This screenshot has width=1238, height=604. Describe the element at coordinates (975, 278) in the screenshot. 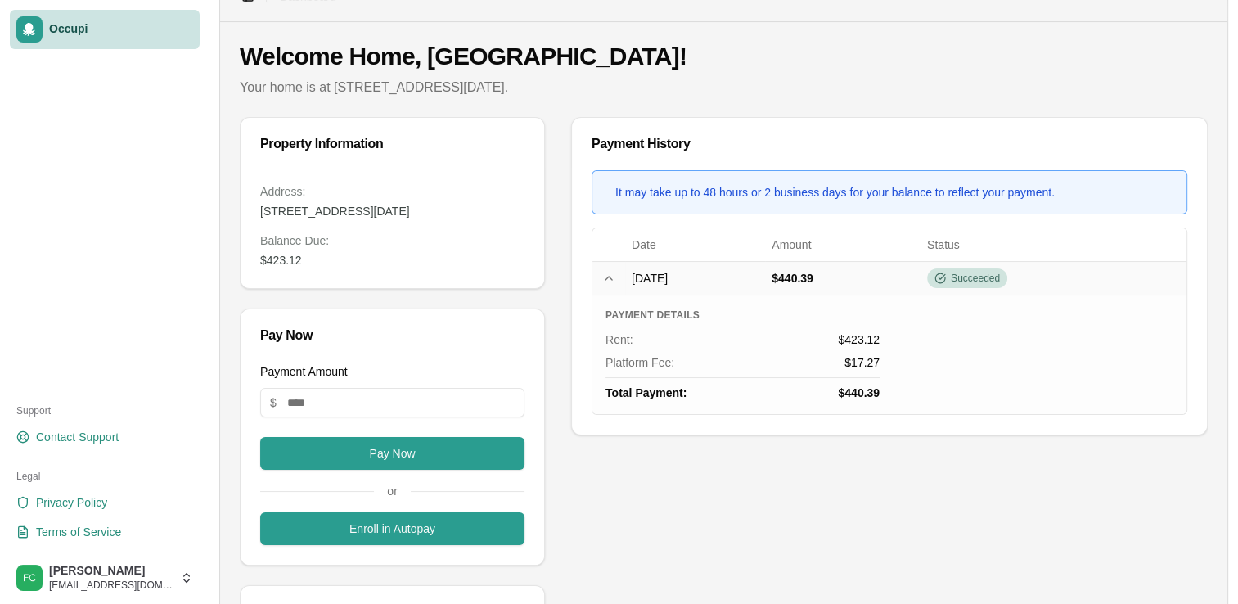

I see `span: Succeeded` at that location.